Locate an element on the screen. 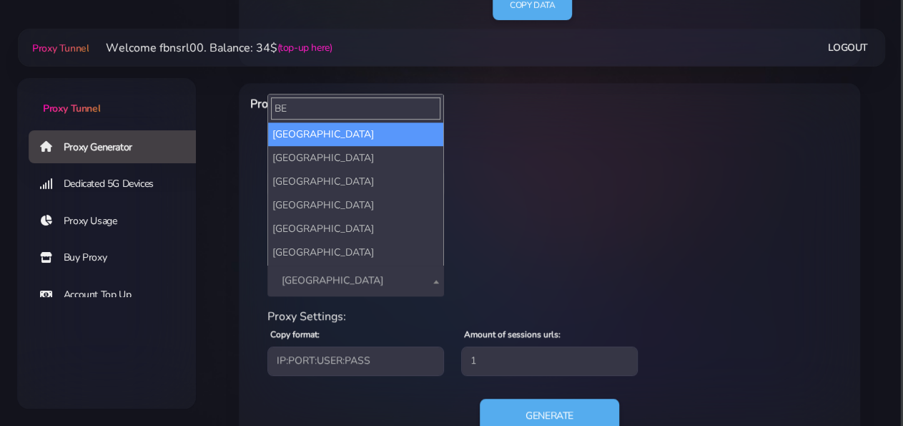 The width and height of the screenshot is (903, 426). a: Proxy Usage is located at coordinates (118, 221).